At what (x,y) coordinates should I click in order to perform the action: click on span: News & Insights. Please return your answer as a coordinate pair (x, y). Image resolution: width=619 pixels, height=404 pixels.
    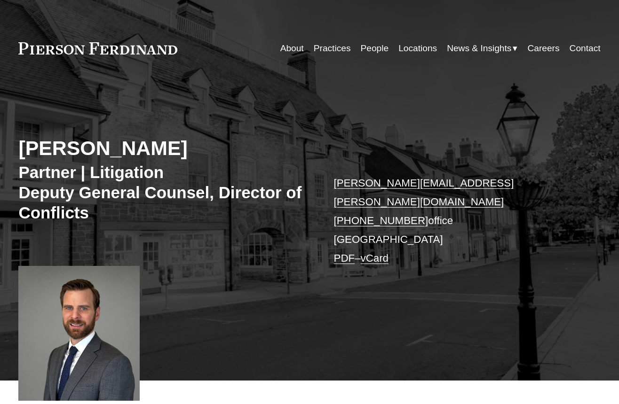
    Looking at the image, I should click on (478, 48).